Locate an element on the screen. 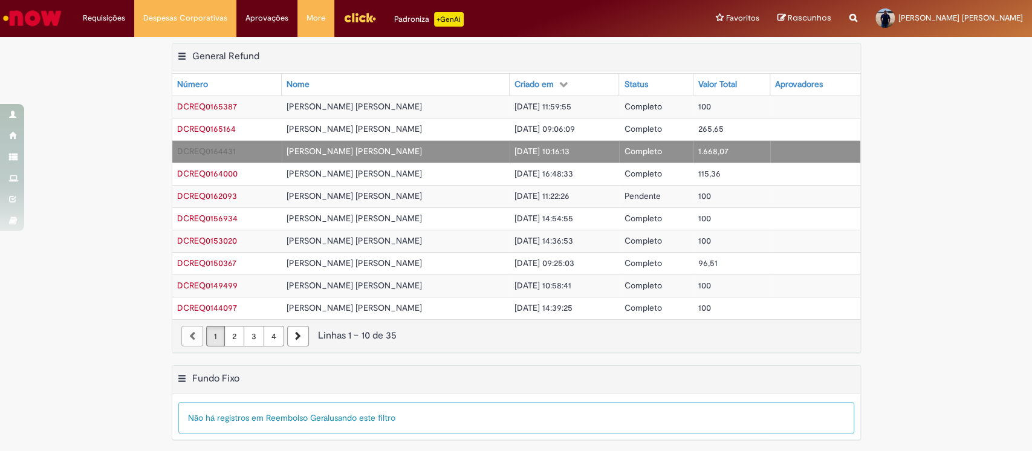 This screenshot has width=1032, height=451. a: Página 4 is located at coordinates (274, 336).